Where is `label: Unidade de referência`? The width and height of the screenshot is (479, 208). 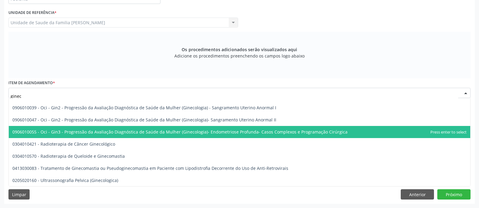
label: Unidade de referência is located at coordinates (32, 13).